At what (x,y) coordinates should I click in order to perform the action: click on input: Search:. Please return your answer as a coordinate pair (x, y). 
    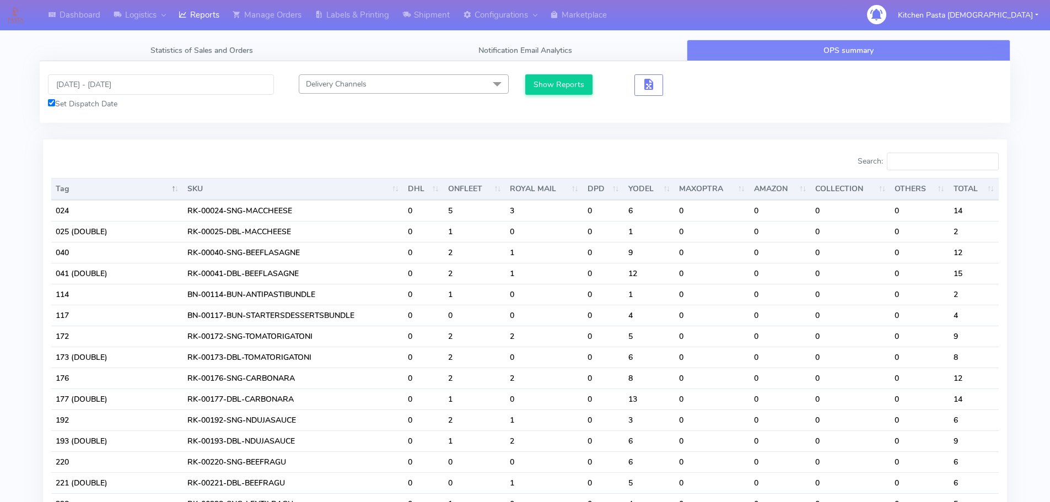
    Looking at the image, I should click on (942, 161).